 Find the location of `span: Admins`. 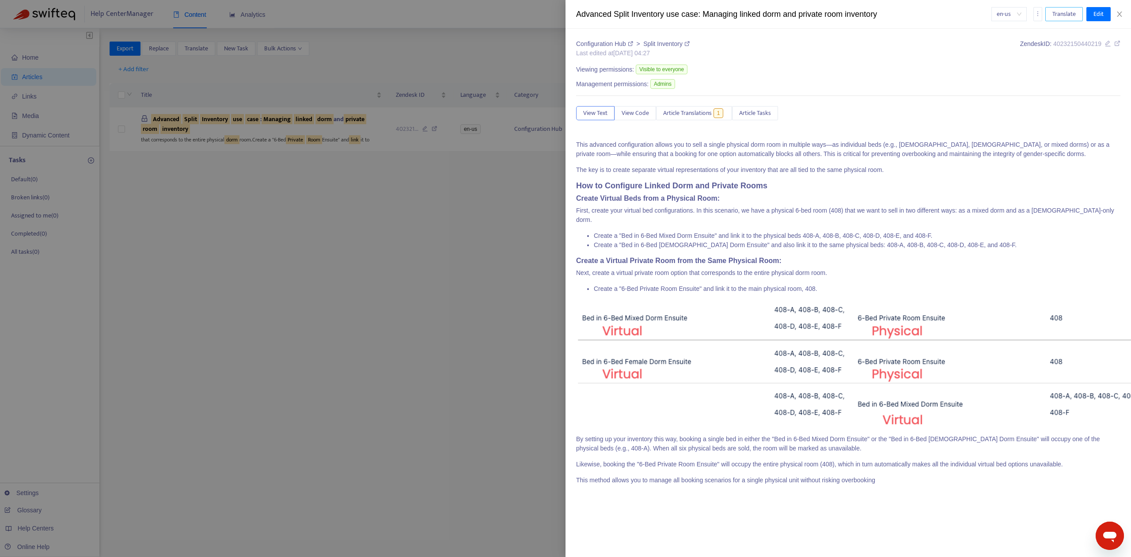

span: Admins is located at coordinates (663, 84).